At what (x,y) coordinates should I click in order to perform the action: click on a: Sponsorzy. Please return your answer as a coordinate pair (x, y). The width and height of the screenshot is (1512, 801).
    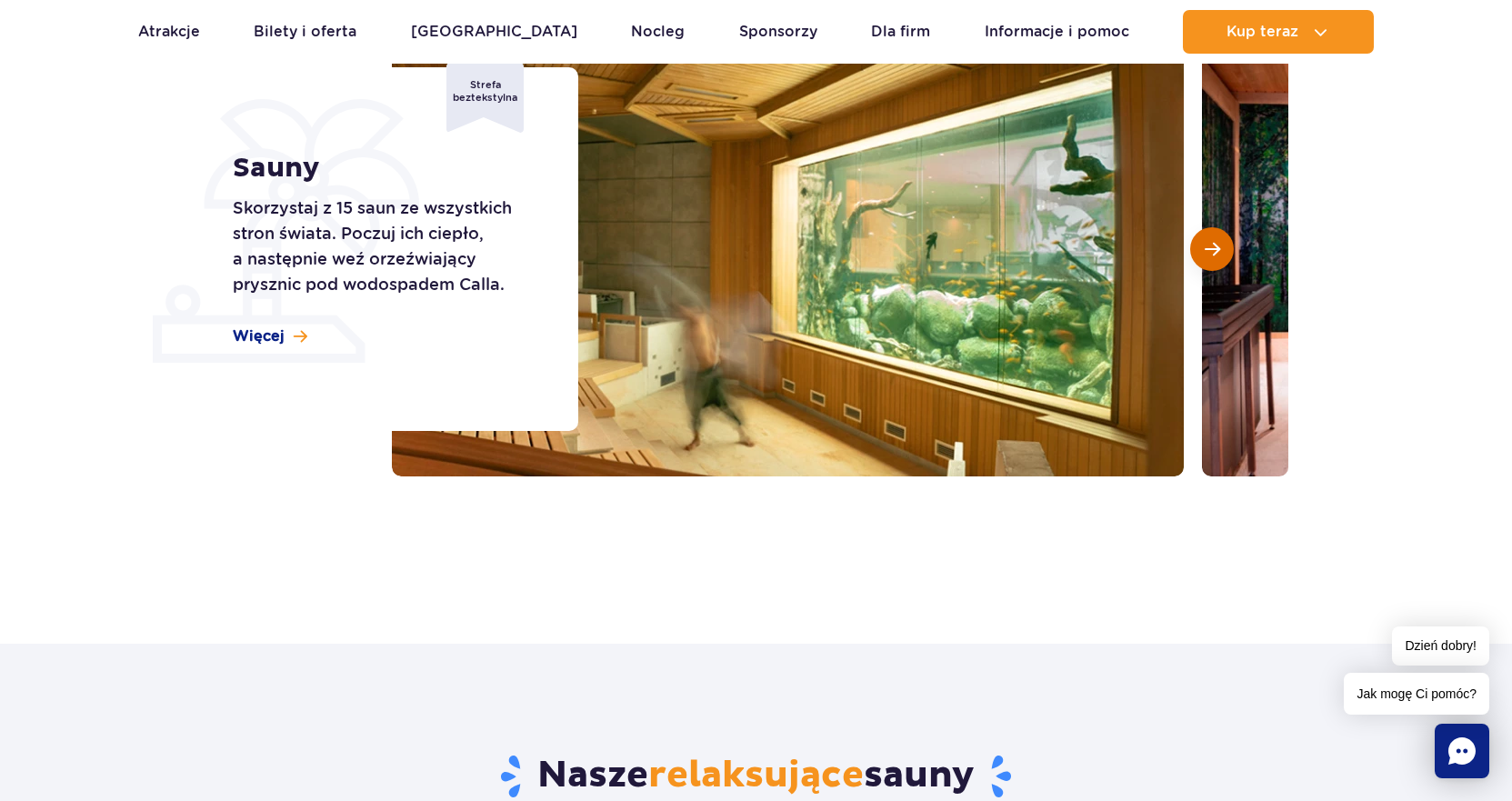
    Looking at the image, I should click on (778, 32).